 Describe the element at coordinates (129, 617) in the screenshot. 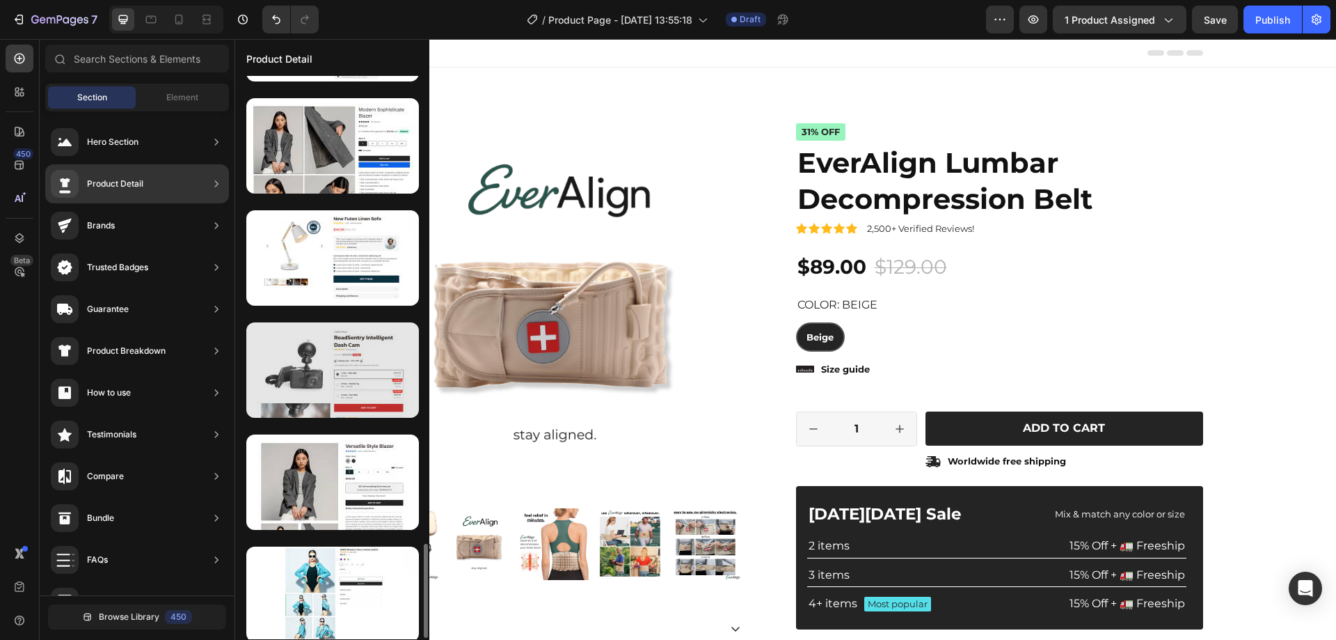

I see `span: Browse Library` at that location.